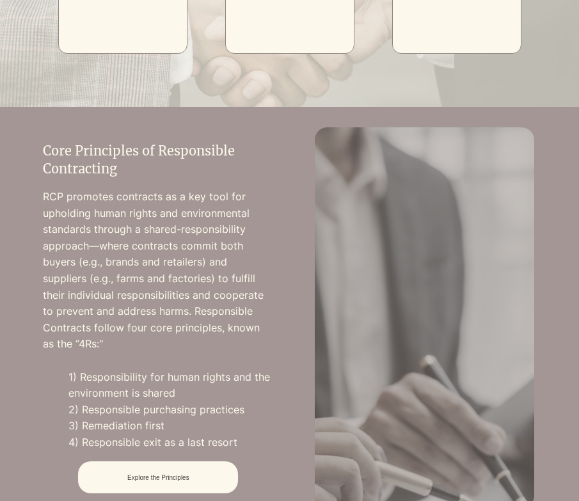  What do you see at coordinates (158, 477) in the screenshot?
I see `span: Explore the Principles` at bounding box center [158, 477].